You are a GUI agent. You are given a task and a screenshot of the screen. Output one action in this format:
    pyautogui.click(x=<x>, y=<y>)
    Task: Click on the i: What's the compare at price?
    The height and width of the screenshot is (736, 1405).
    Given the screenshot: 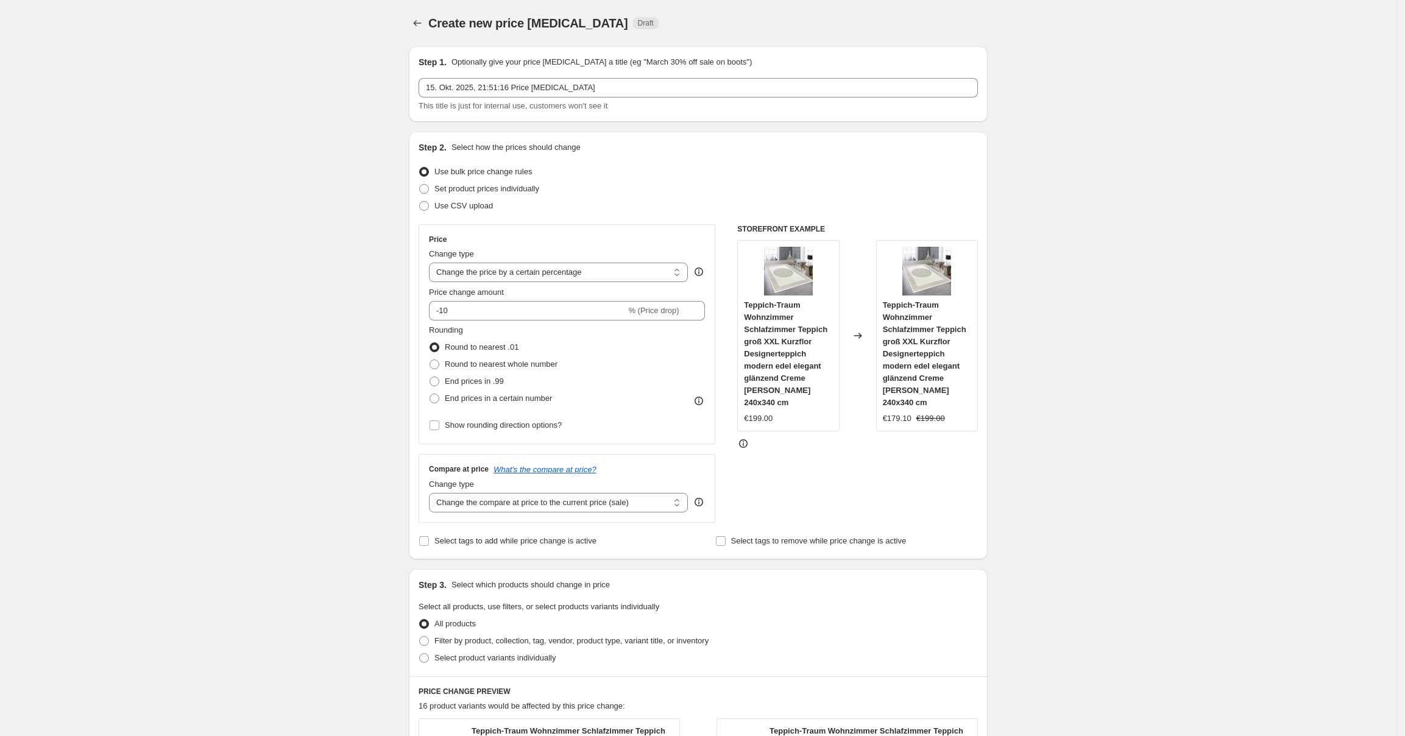 What is the action you would take?
    pyautogui.click(x=545, y=469)
    